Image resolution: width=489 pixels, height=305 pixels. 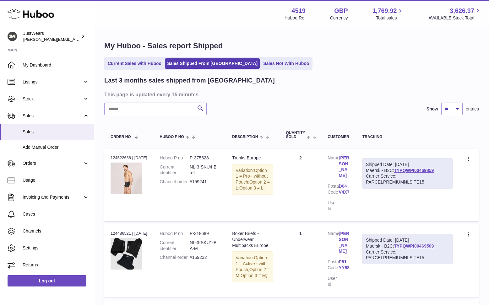 I want to click on a: TYPQWPI00469509, so click(x=413, y=246).